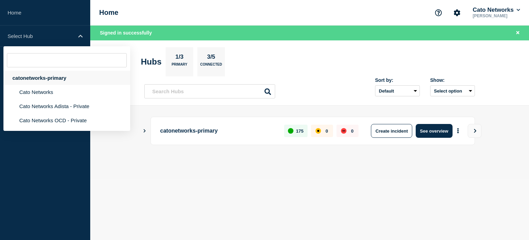 This screenshot has height=240, width=529. What do you see at coordinates (497, 10) in the screenshot?
I see `button: Cato Networks` at bounding box center [497, 10].